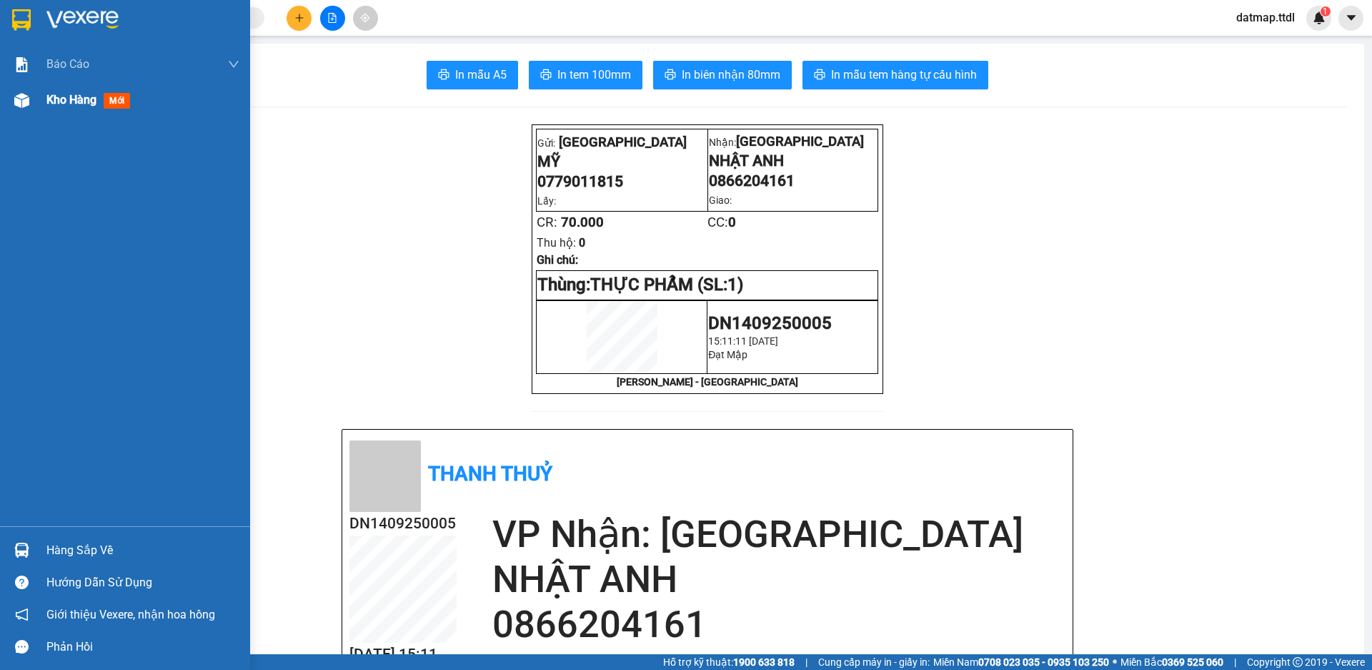  Describe the element at coordinates (547, 222) in the screenshot. I see `span: CR:` at that location.